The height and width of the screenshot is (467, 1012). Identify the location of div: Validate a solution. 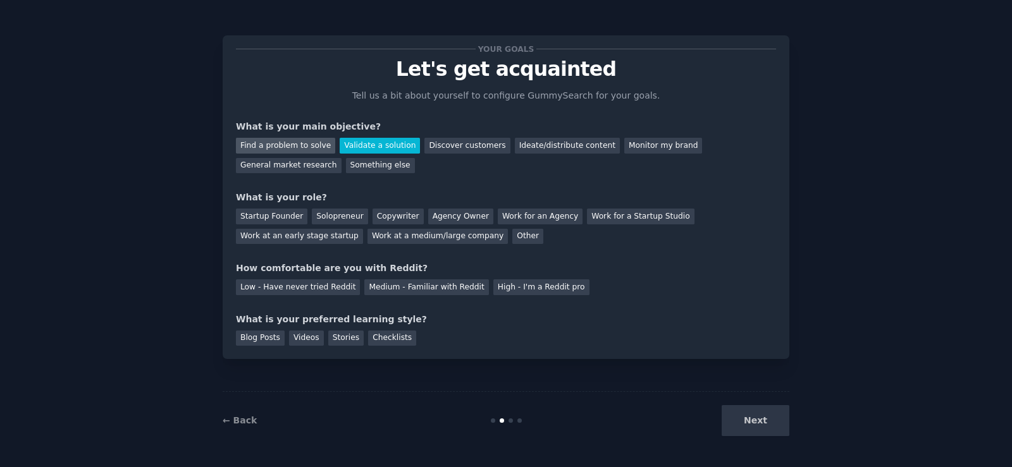
(379, 145).